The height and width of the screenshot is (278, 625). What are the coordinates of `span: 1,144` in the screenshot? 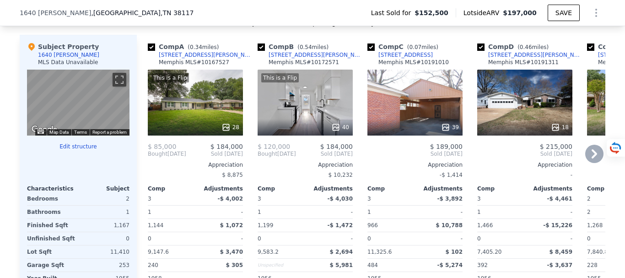 It's located at (156, 225).